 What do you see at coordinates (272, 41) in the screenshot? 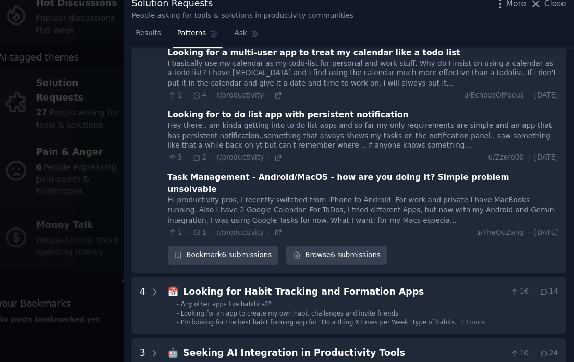
I see `span: Ask` at bounding box center [272, 41].